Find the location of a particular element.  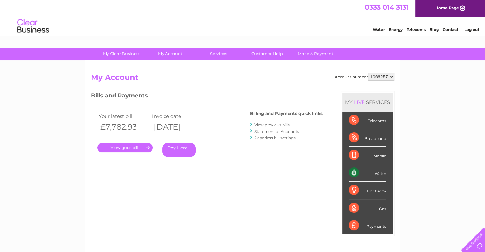

td: Invoice date is located at coordinates (177, 116).